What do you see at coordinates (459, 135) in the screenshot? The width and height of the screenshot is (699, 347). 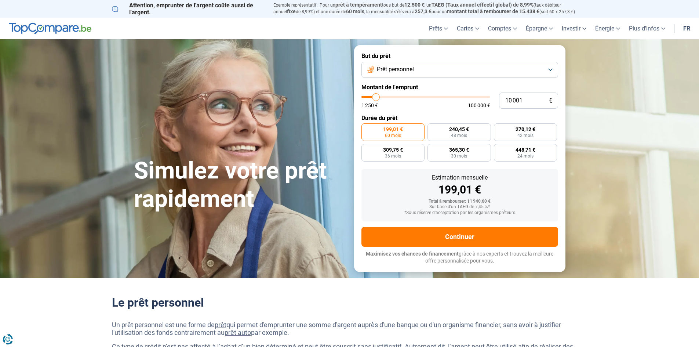 I see `span: 48 mois` at bounding box center [459, 135].